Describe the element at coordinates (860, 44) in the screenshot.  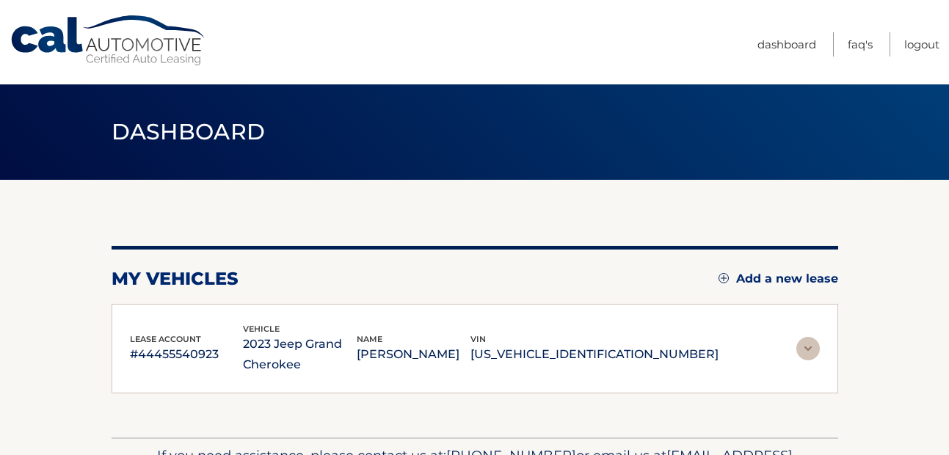
I see `a: FAQ's` at that location.